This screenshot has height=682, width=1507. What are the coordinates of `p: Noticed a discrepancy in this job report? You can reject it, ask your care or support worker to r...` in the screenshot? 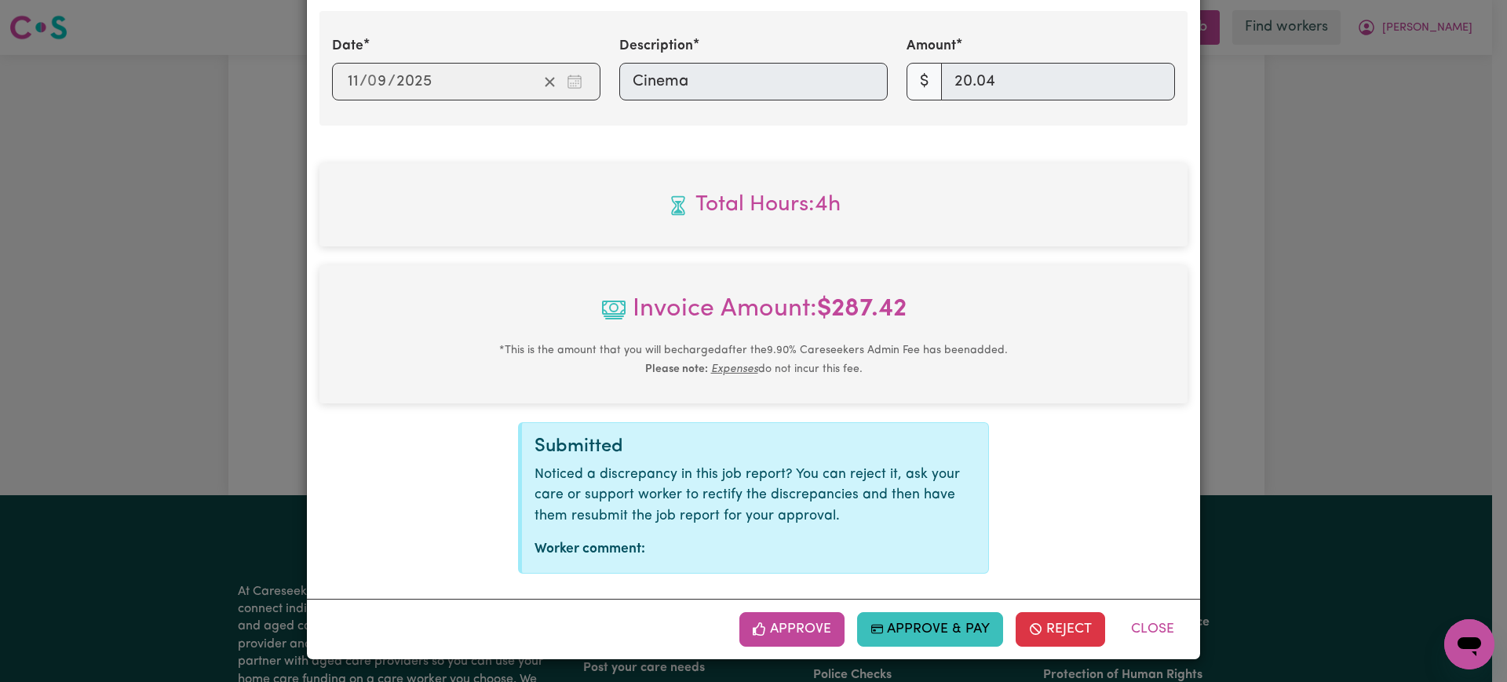 It's located at (755, 495).